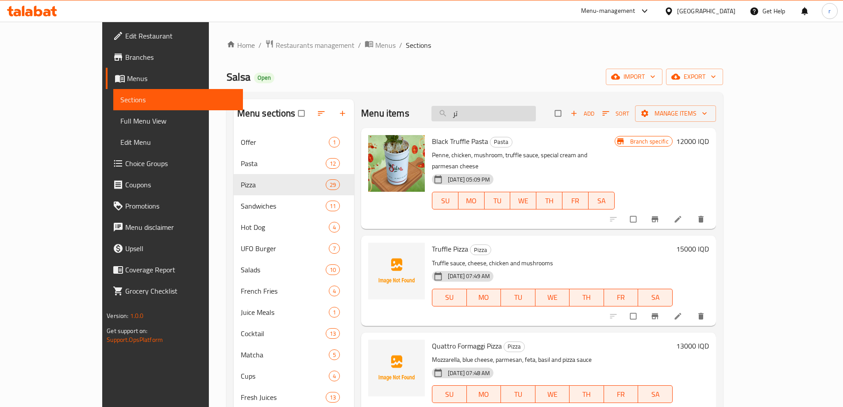 This screenshot has width=843, height=407. Describe the element at coordinates (285, 227) in the screenshot. I see `span: Hot Dog` at that location.